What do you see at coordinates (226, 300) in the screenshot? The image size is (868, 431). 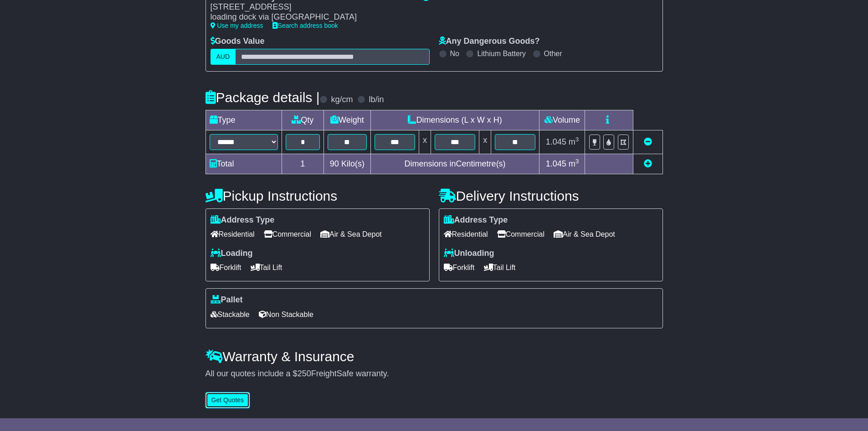 I see `label: Pallet` at bounding box center [226, 300].